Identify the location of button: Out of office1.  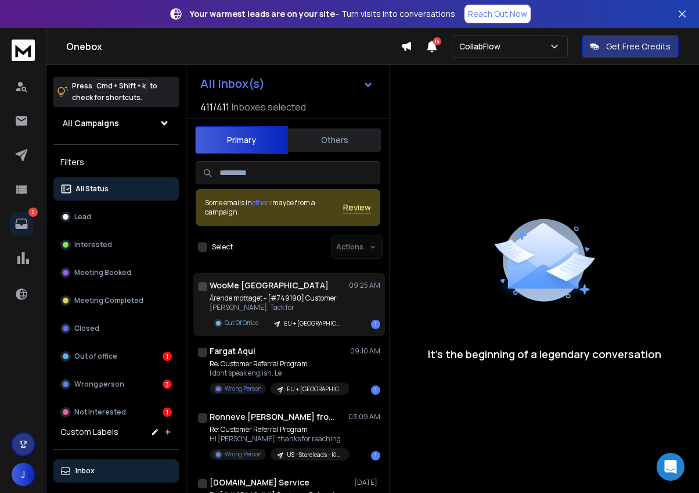
(116, 356).